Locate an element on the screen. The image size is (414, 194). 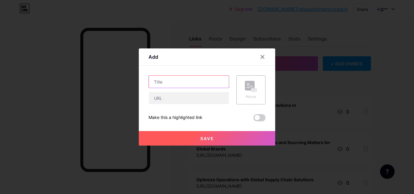
div: Picture is located at coordinates (251, 97).